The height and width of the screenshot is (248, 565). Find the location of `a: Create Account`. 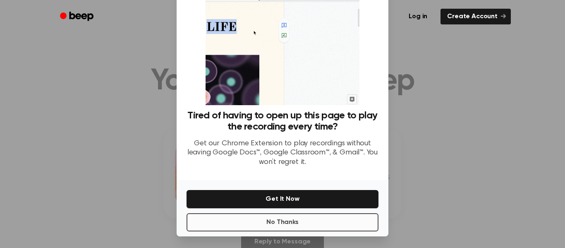

a: Create Account is located at coordinates (476, 17).